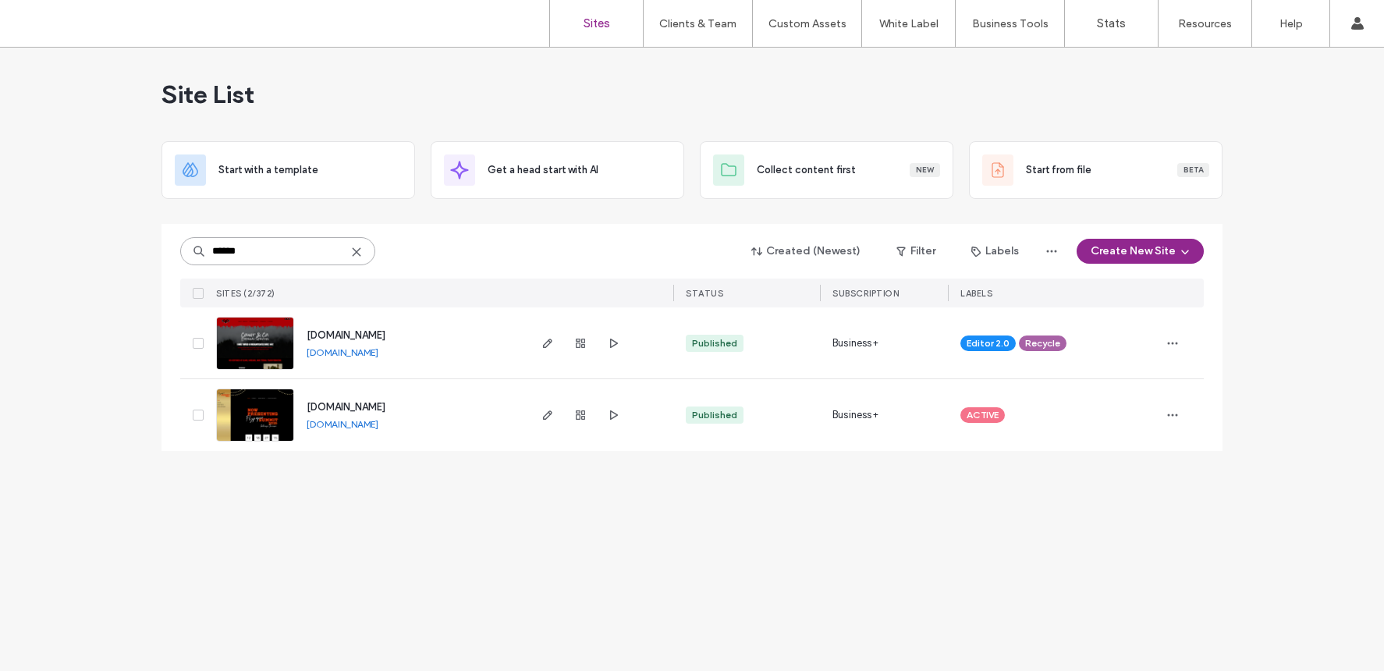 The image size is (1384, 671). I want to click on span: Start with a template, so click(268, 170).